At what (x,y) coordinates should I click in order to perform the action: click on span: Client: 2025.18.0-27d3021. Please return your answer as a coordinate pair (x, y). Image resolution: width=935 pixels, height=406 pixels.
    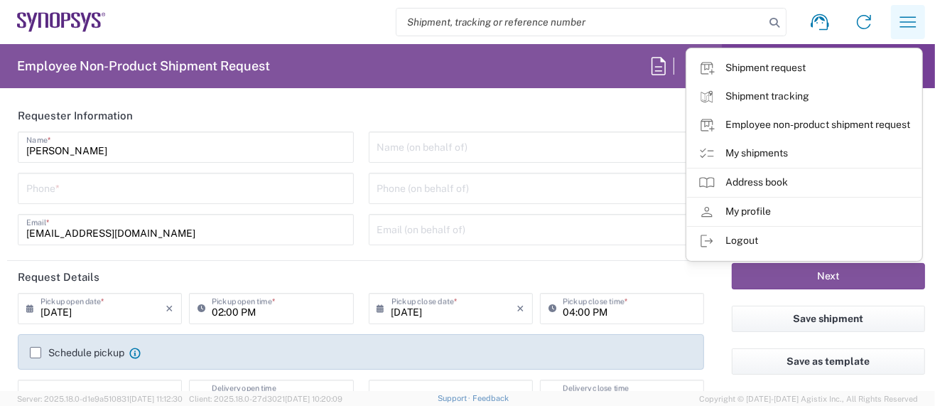
    Looking at the image, I should click on (266, 398).